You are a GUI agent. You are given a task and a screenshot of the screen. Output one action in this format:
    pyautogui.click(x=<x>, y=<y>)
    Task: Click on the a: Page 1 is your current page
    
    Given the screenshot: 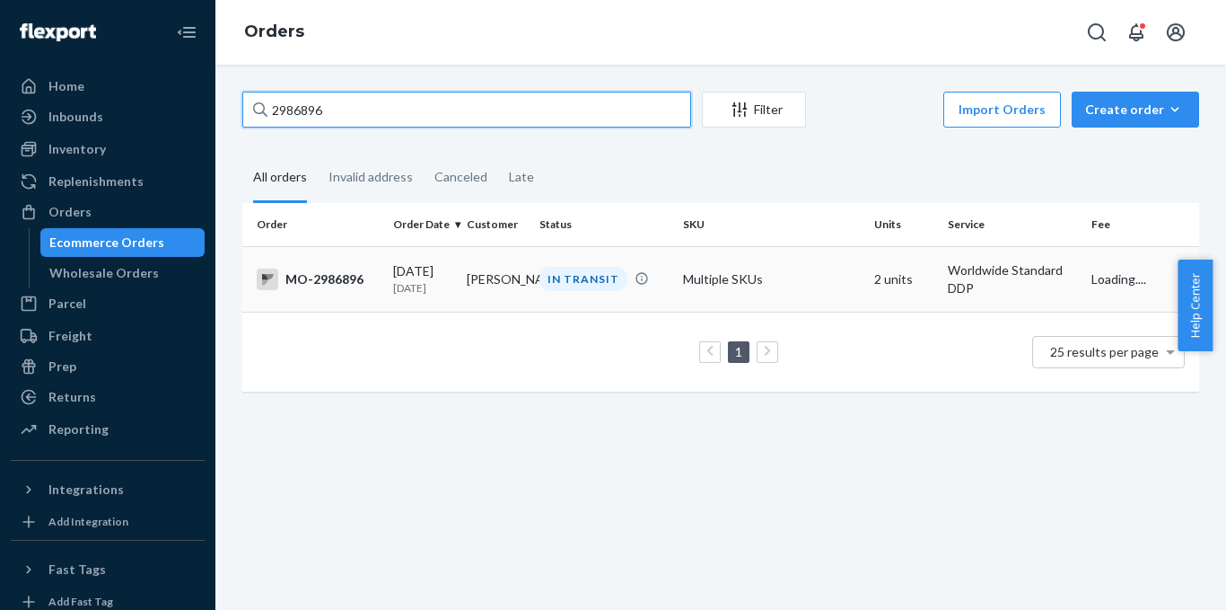 What is the action you would take?
    pyautogui.click(x=739, y=351)
    